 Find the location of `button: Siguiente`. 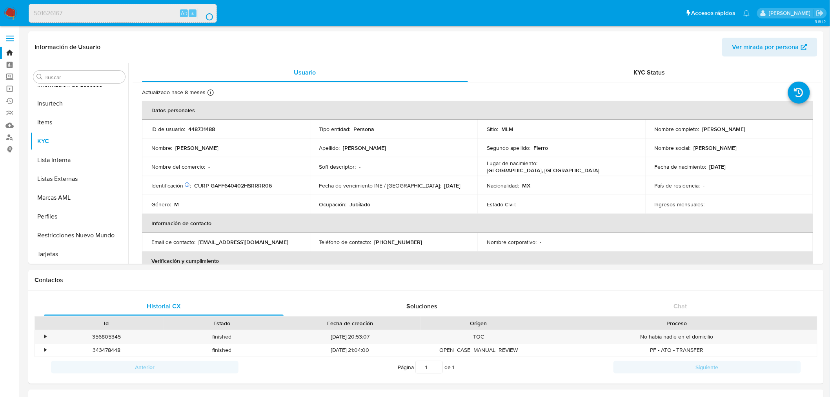

button: Siguiente is located at coordinates (707, 367).